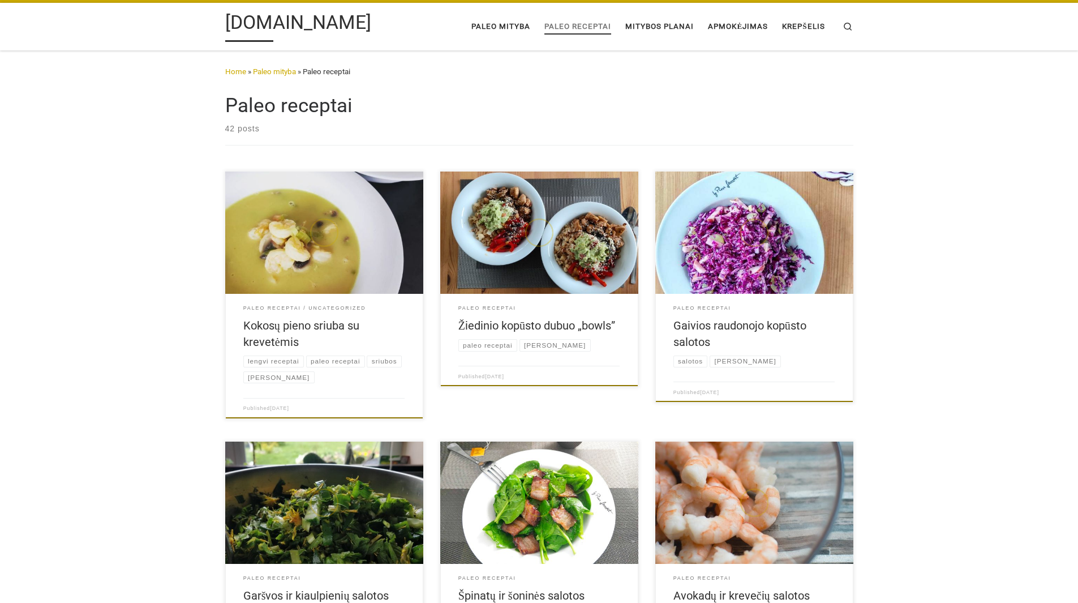  Describe the element at coordinates (691, 361) in the screenshot. I see `span: salotos` at that location.